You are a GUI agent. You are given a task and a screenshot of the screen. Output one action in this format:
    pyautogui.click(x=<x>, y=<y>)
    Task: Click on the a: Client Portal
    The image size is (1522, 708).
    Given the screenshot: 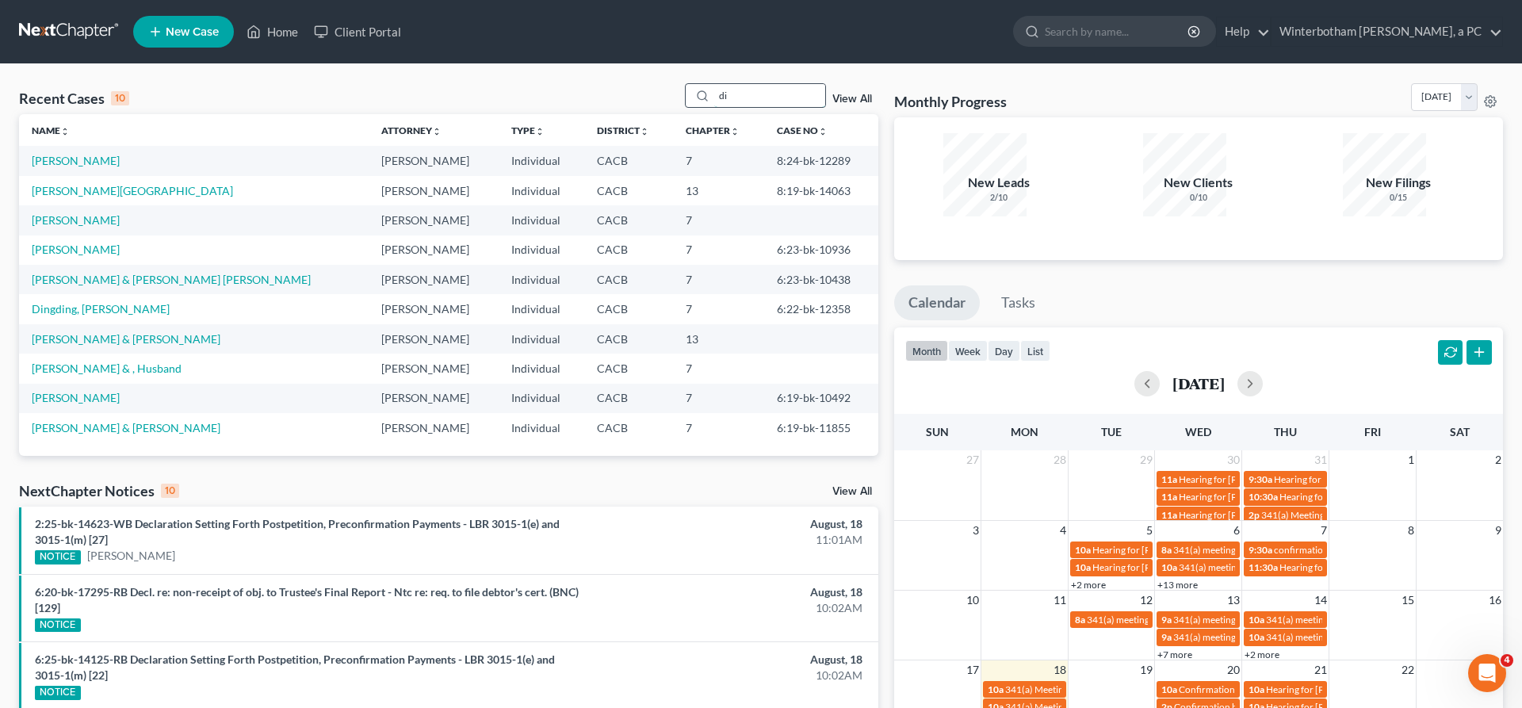 What is the action you would take?
    pyautogui.click(x=358, y=32)
    